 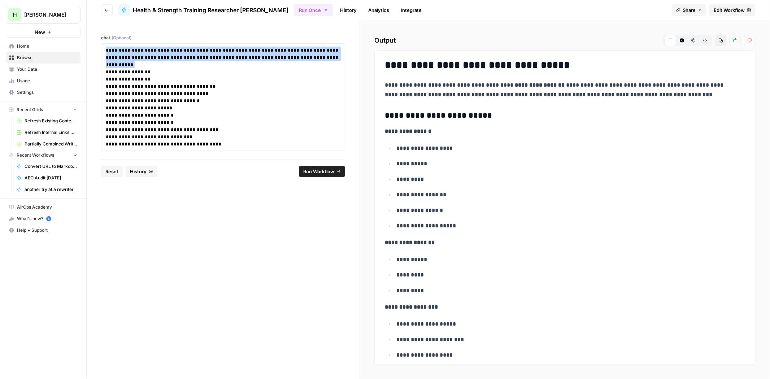 I want to click on button: Run Once, so click(x=313, y=10).